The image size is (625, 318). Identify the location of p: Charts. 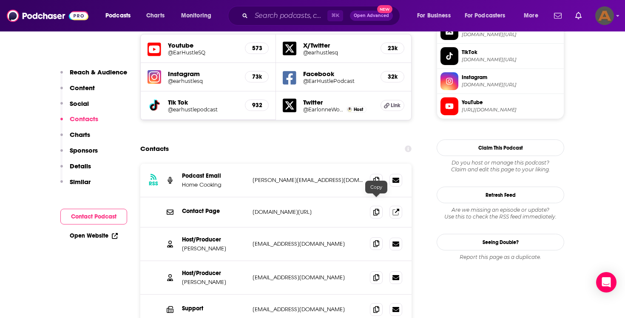
(80, 134).